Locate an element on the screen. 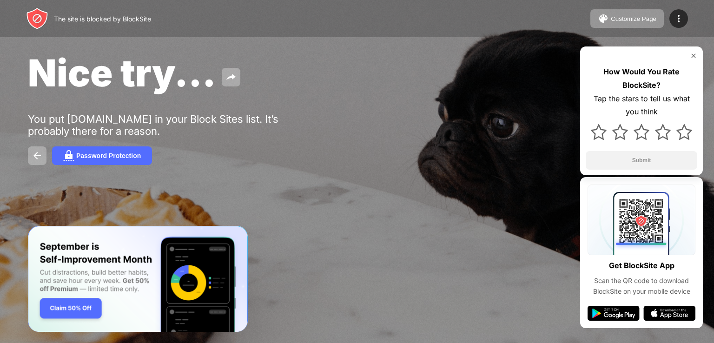 The image size is (714, 343). div: Scan the QR code to download BlockSite on your mobile device is located at coordinates (642, 286).